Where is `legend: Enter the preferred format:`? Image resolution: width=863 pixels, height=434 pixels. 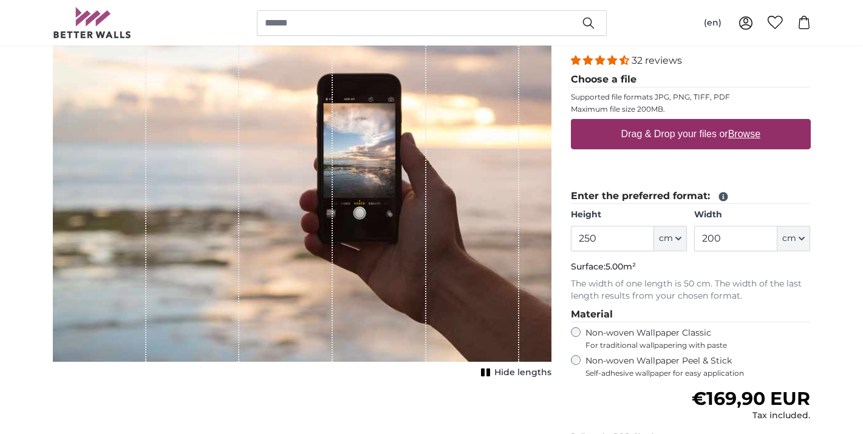
legend: Enter the preferred format: is located at coordinates (690, 196).